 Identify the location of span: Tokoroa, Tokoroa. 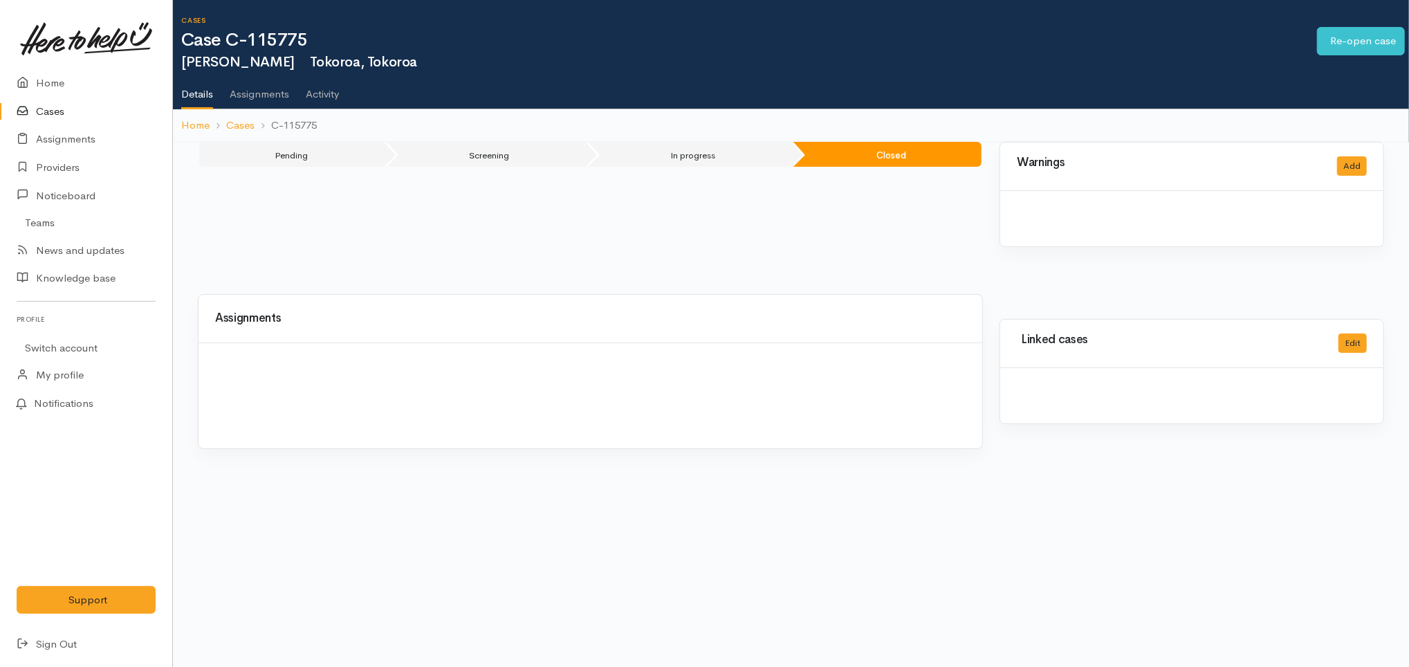
(360, 62).